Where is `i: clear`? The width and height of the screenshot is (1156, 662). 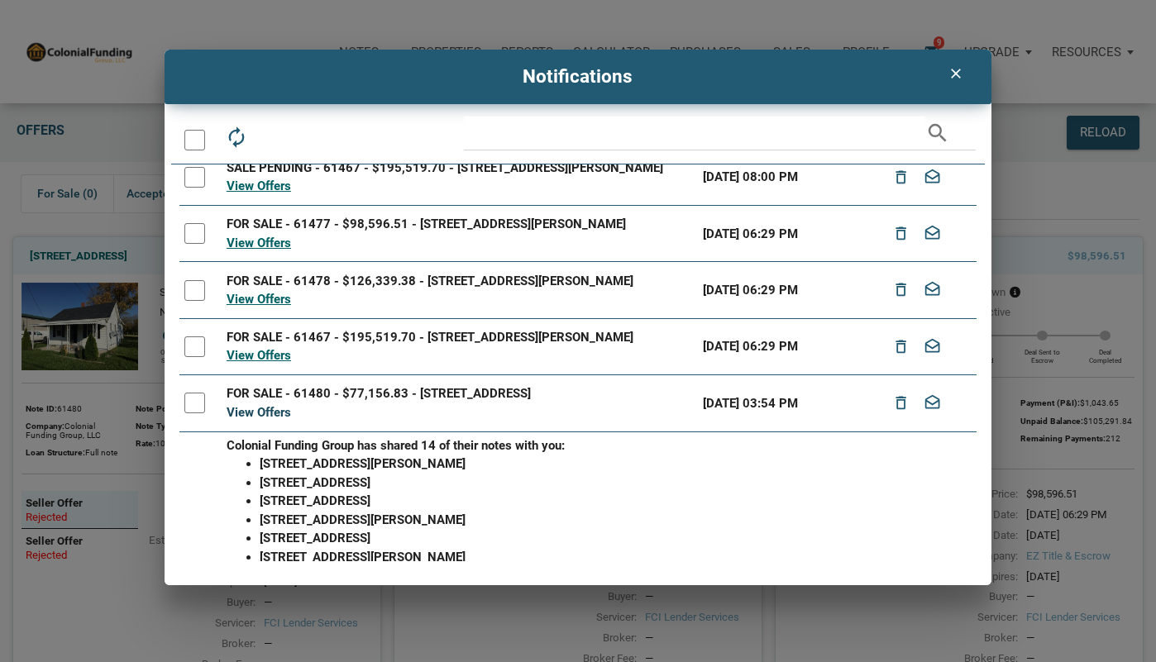
i: clear is located at coordinates (956, 74).